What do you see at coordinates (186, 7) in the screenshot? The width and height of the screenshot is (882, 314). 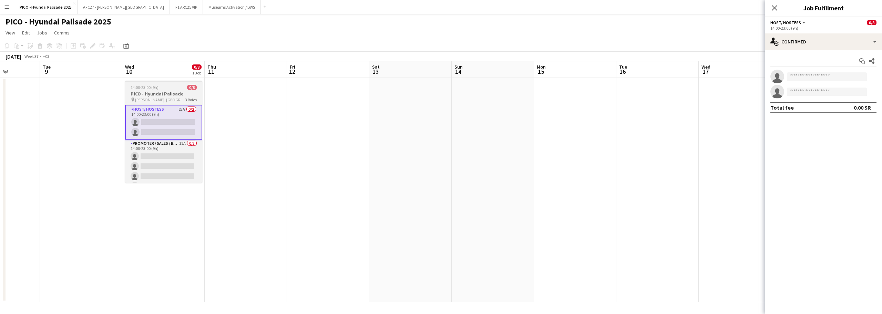 I see `button: F1 ARC25 VIP` at bounding box center [186, 7].